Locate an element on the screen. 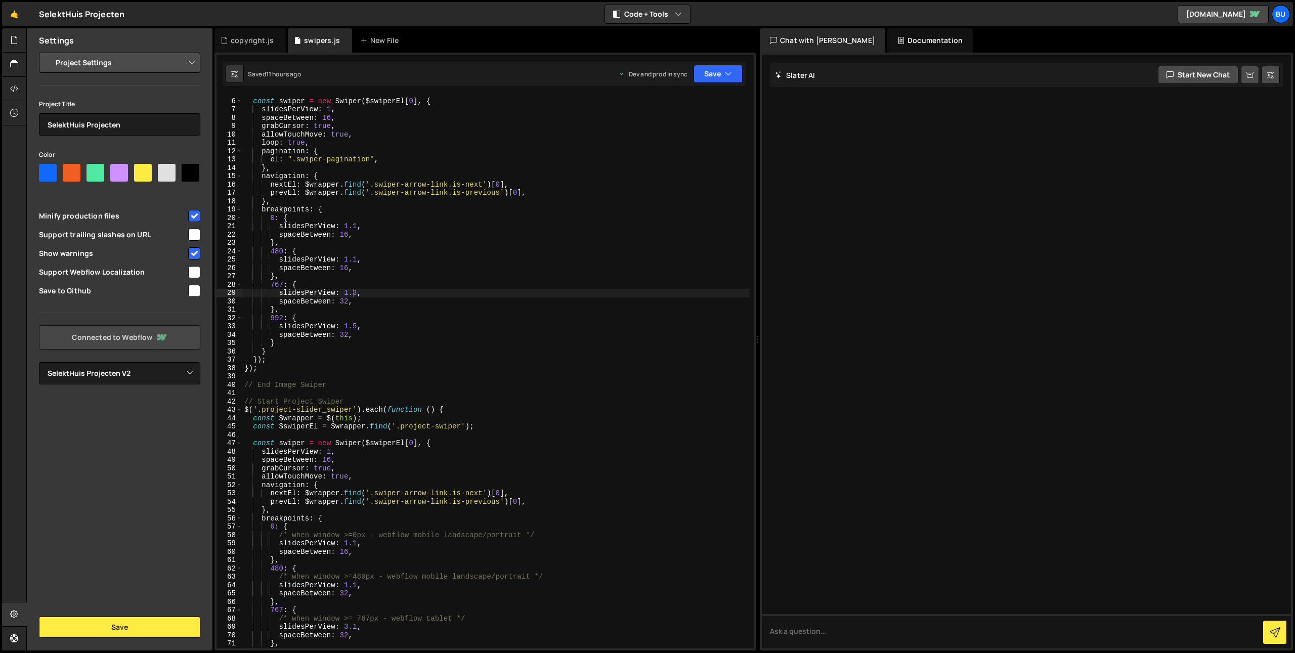 The height and width of the screenshot is (653, 1295). div: 27 is located at coordinates (229, 276).